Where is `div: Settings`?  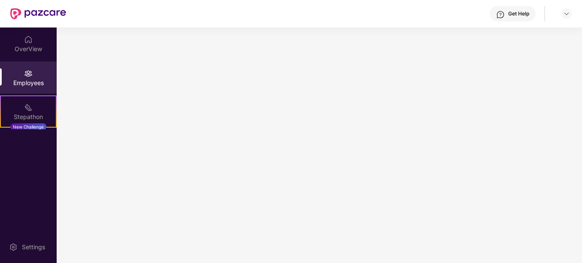
div: Settings is located at coordinates (33, 247).